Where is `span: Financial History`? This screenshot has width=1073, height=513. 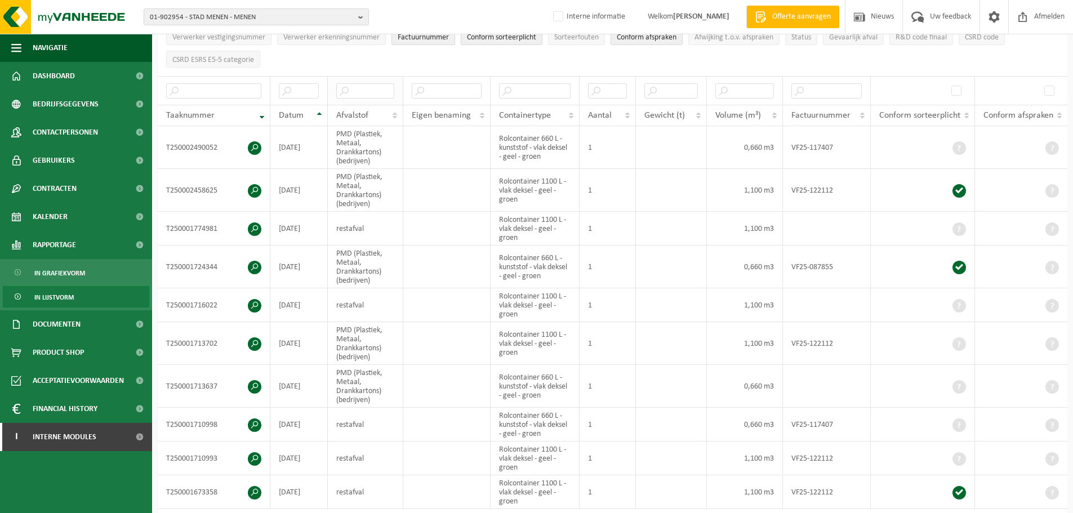
span: Financial History is located at coordinates (65, 409).